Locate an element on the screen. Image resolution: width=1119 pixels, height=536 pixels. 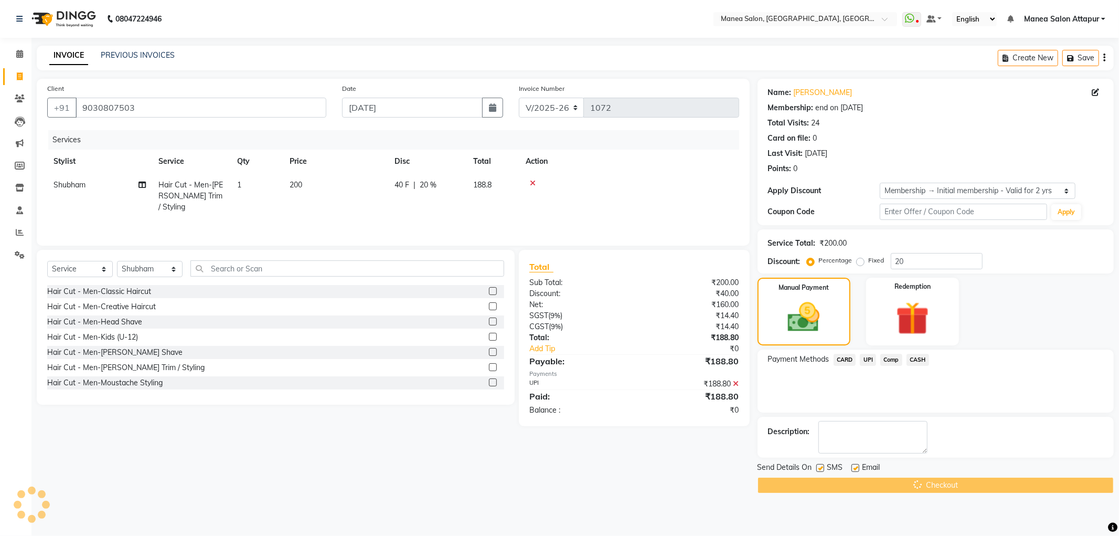
label: Percentage is located at coordinates (836, 260).